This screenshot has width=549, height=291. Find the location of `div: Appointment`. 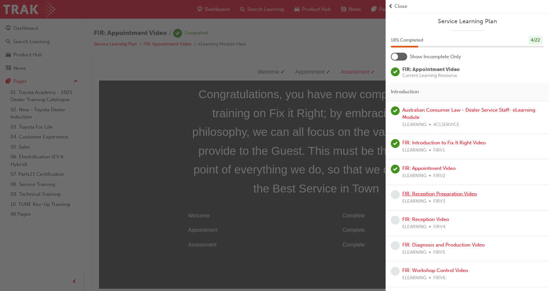

div: Appointment is located at coordinates (214, 8).